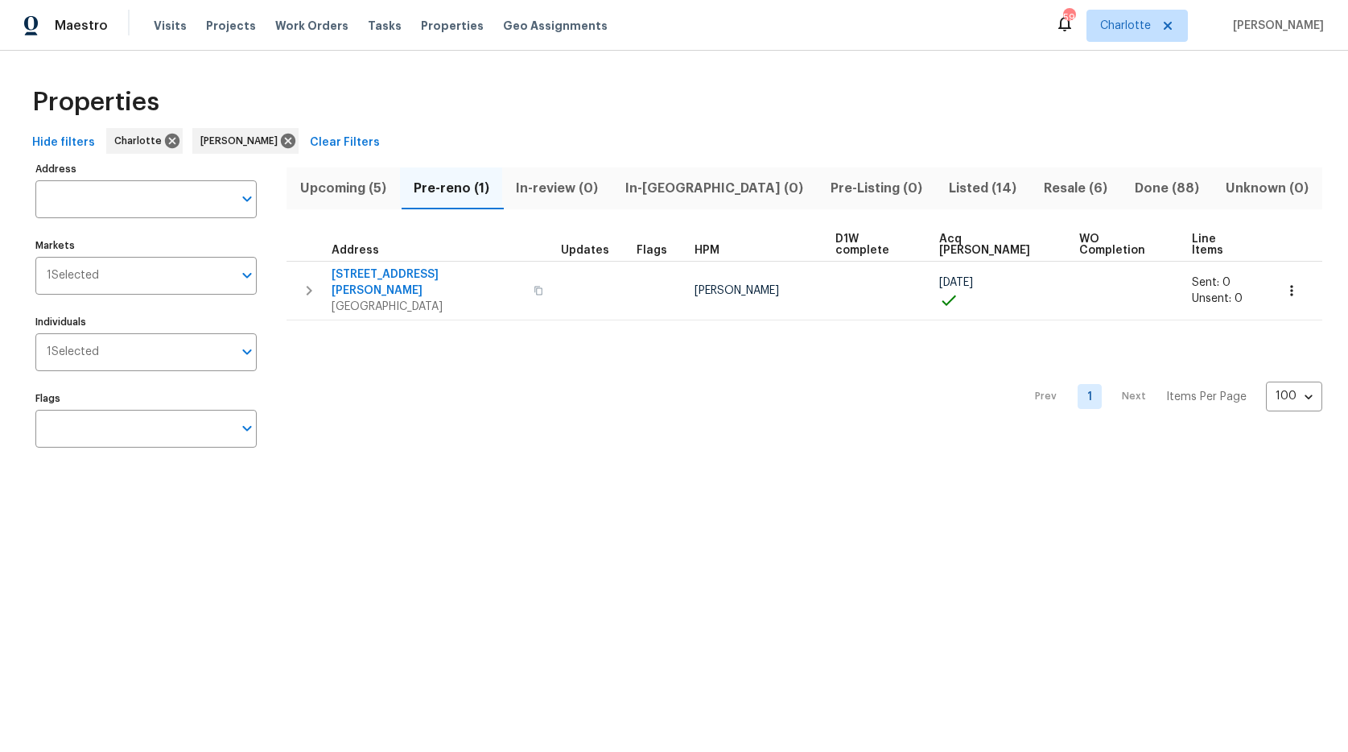 The width and height of the screenshot is (1348, 752). What do you see at coordinates (585, 250) in the screenshot?
I see `span: Updates` at bounding box center [585, 250].